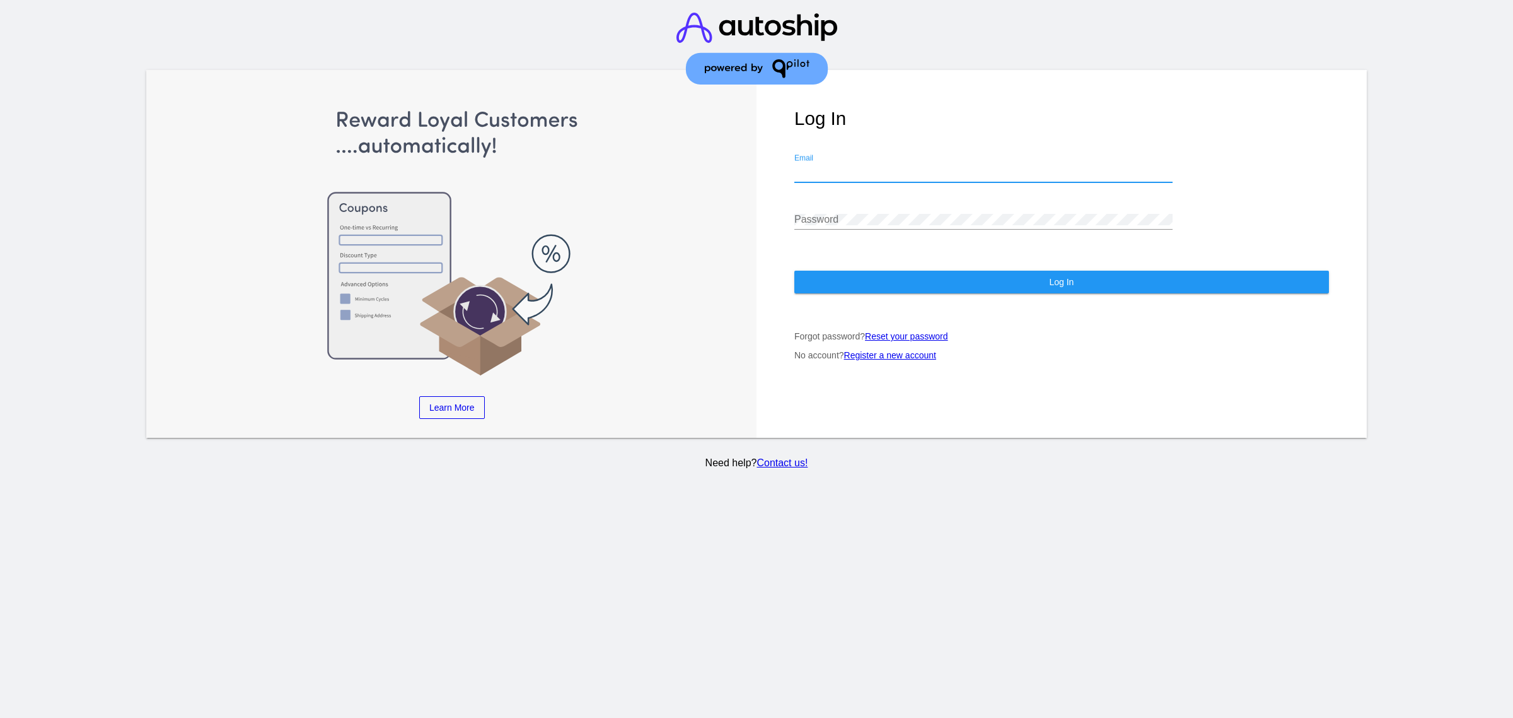  I want to click on a: Contact us!, so click(782, 462).